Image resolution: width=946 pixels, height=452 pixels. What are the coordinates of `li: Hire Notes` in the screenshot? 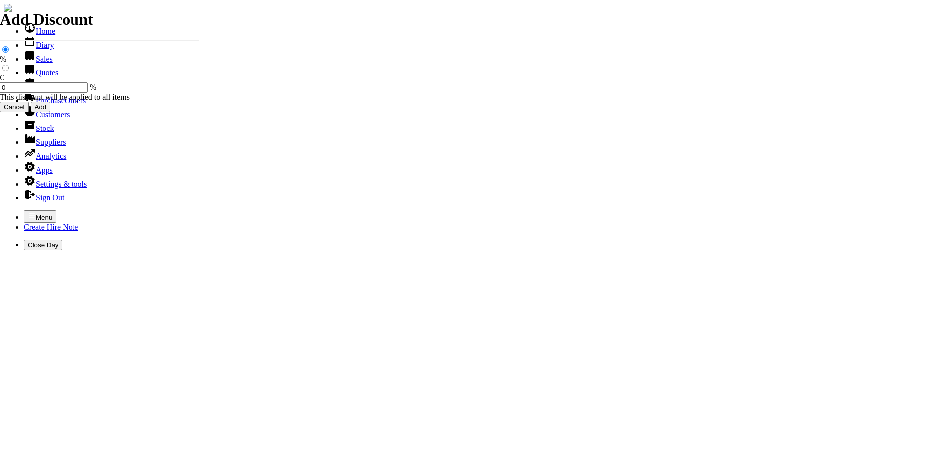 It's located at (483, 84).